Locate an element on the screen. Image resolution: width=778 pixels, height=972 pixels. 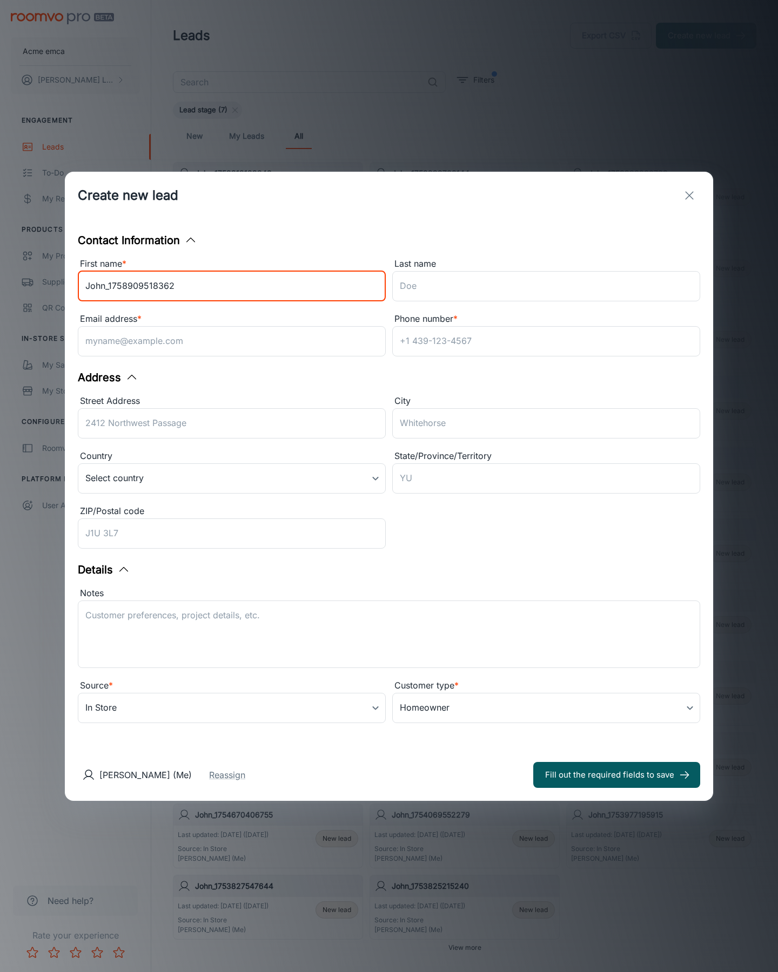
div: Street Address is located at coordinates (232, 401).